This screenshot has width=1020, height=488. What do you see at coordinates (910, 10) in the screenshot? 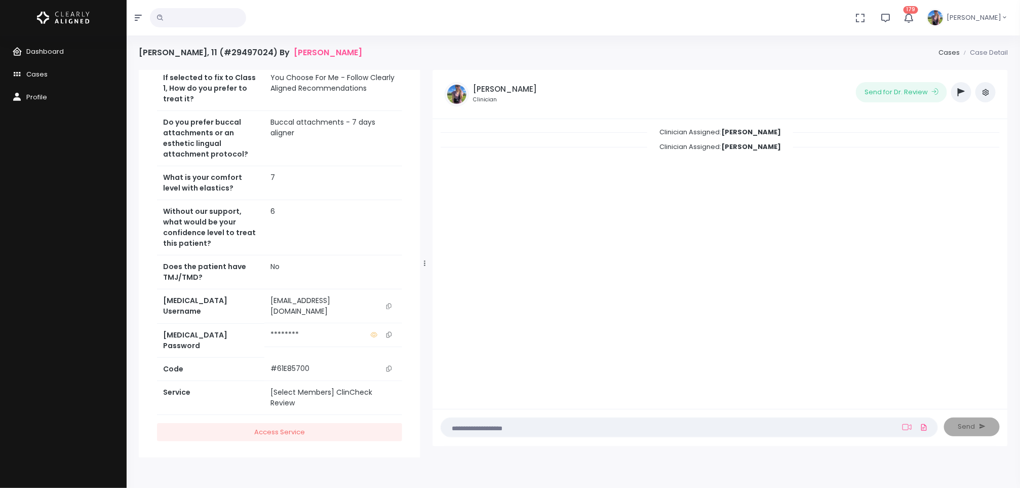
I see `span: 179` at bounding box center [910, 10].